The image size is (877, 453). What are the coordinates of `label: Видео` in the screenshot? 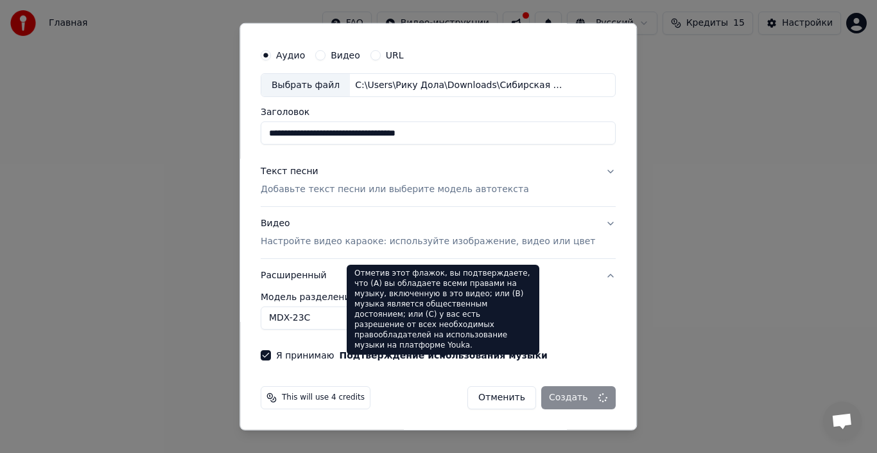 It's located at (346, 55).